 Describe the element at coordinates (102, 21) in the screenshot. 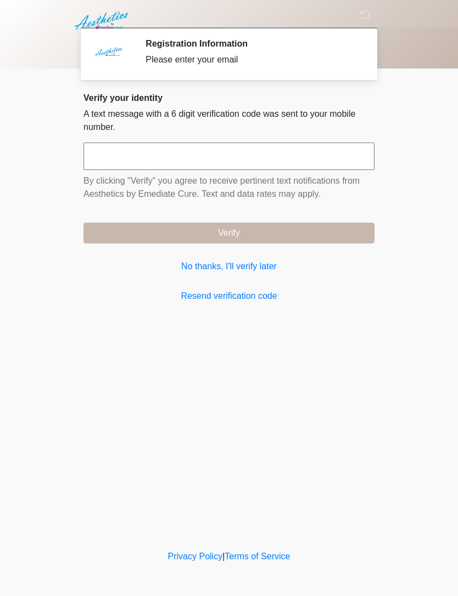

I see `img: Aesthetics by Emediate Cure Logo` at that location.